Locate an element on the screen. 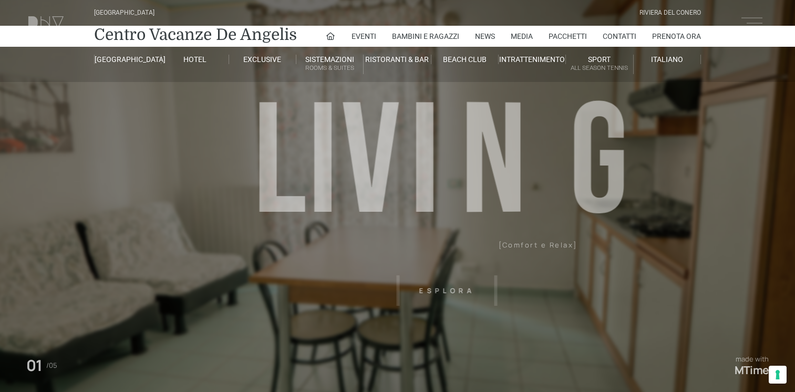 The height and width of the screenshot is (392, 795). a: Ristoranti & Bar is located at coordinates (397, 59).